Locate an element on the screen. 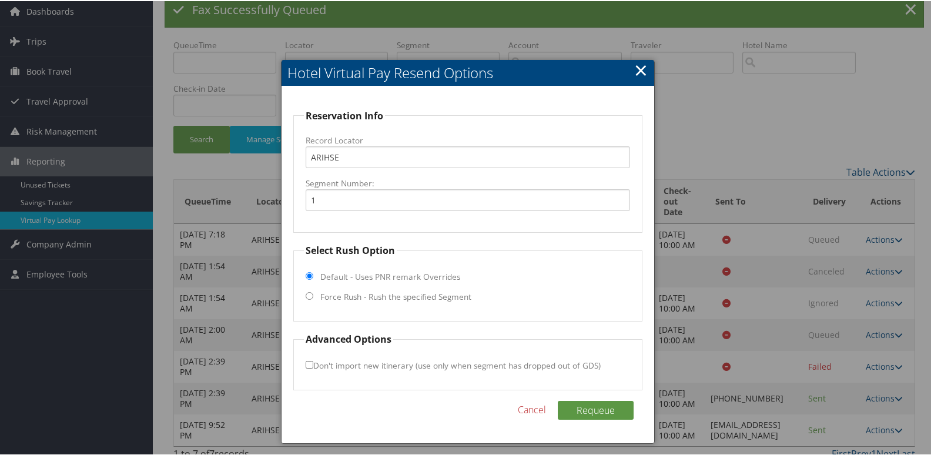 The image size is (931, 455). label: Record Locator is located at coordinates (468, 139).